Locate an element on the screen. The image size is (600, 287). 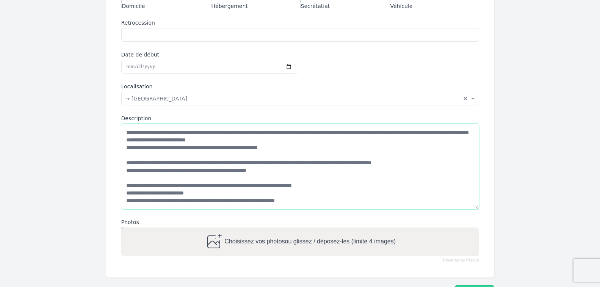
label: Photos is located at coordinates (300, 222).